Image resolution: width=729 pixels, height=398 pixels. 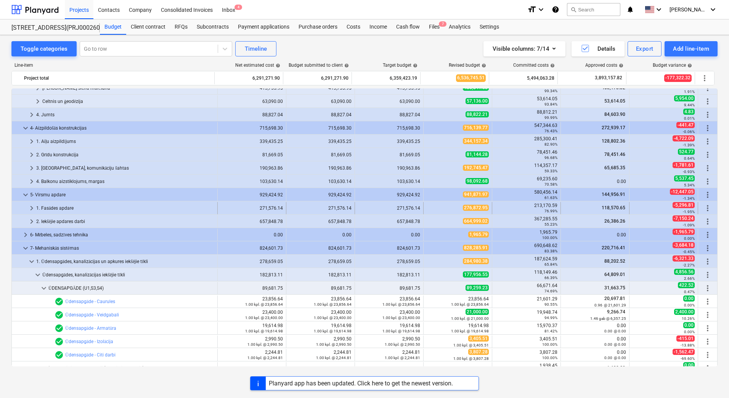 What do you see at coordinates (526, 195) in the screenshot?
I see `div: 580,456.14` at bounding box center [526, 195].